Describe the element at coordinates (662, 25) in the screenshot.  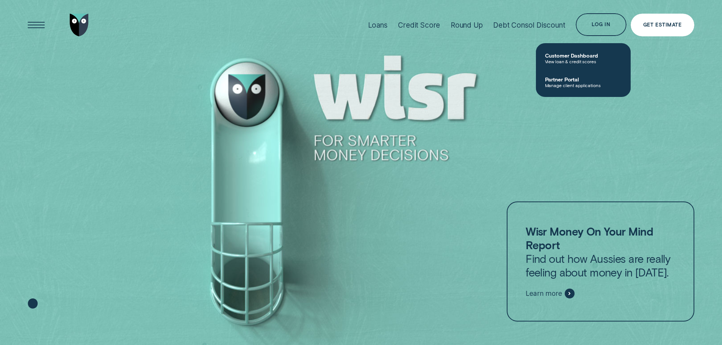
I see `a: Get Estimate` at that location.